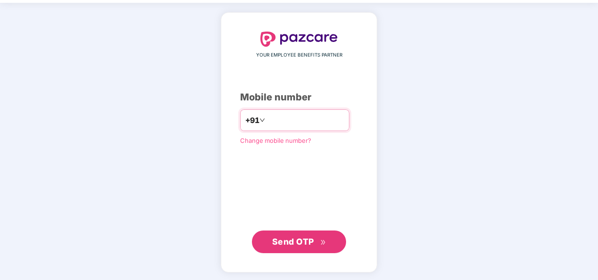 This screenshot has height=280, width=598. What do you see at coordinates (299, 55) in the screenshot?
I see `span: YOUR EMPLOYEE BENEFITS PARTNER` at bounding box center [299, 55].